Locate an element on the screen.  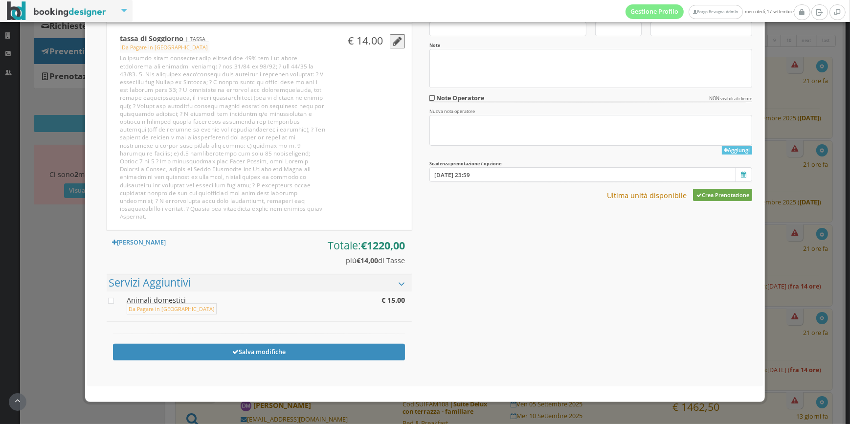
button: Aggiungi is located at coordinates (737, 150).